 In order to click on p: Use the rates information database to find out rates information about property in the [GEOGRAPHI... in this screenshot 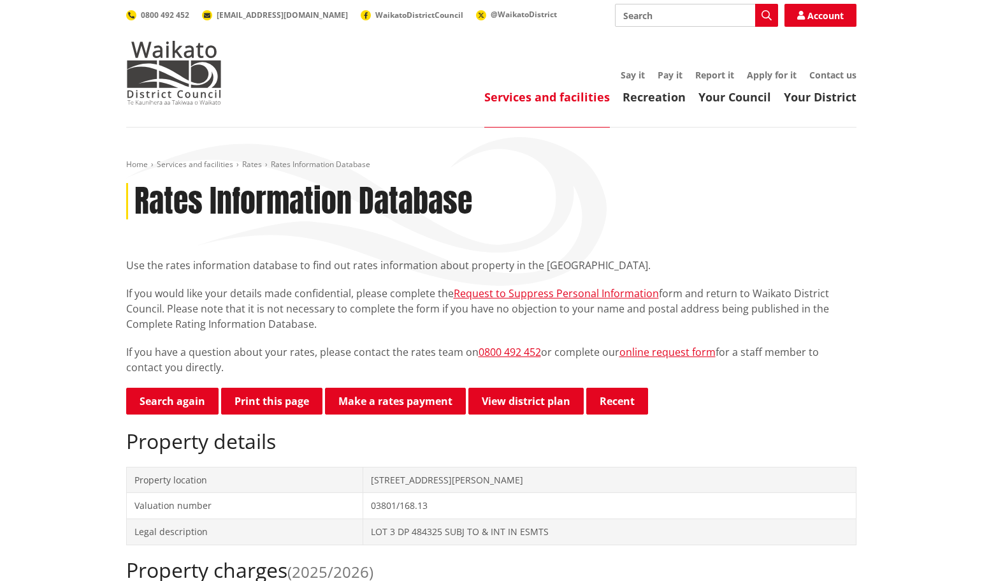, I will do `click(492, 265)`.